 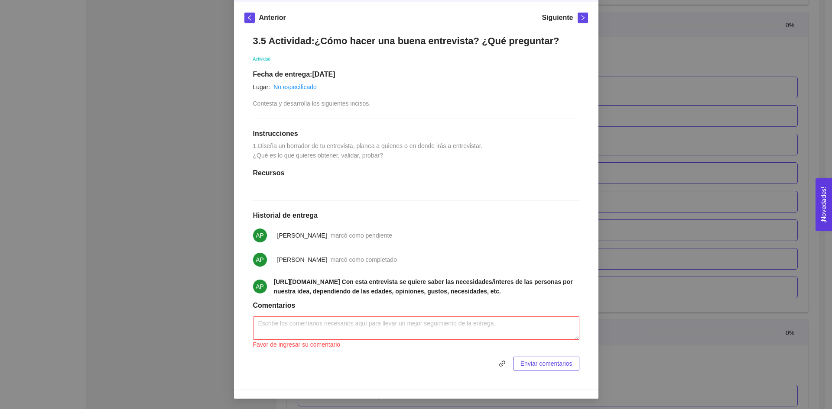 What do you see at coordinates (361, 236) in the screenshot?
I see `span: marcó como pendiente` at bounding box center [361, 236].